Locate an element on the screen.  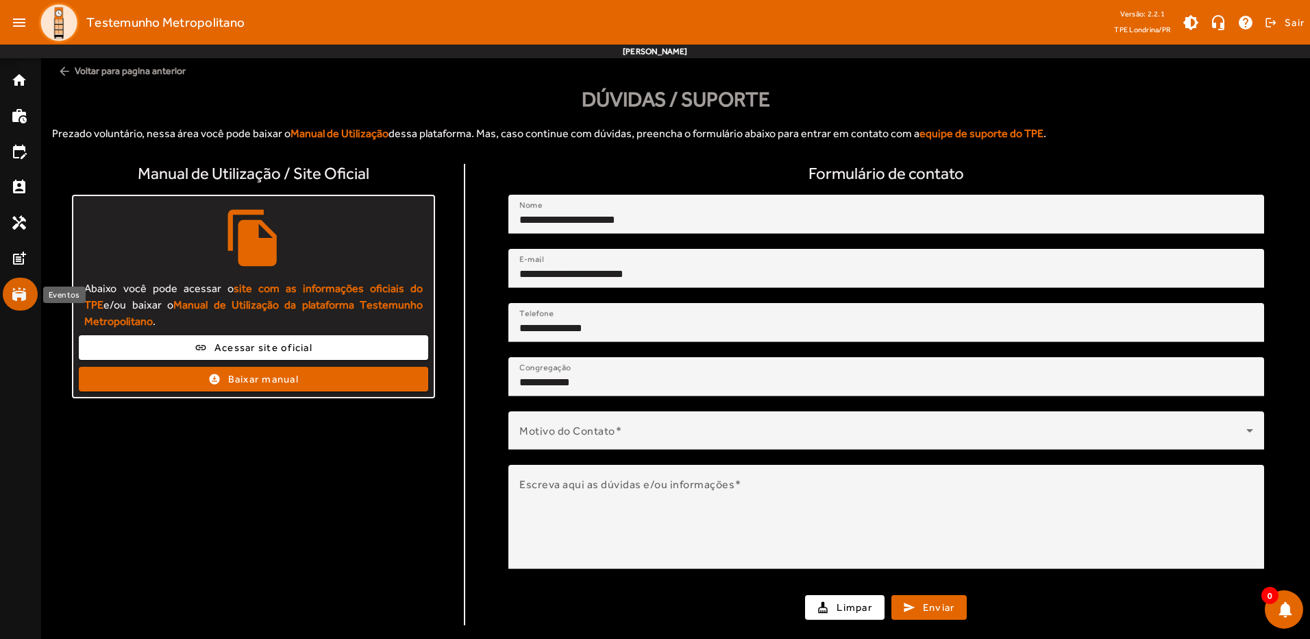
mat-icon: perm_contact_calendar is located at coordinates (19, 187).